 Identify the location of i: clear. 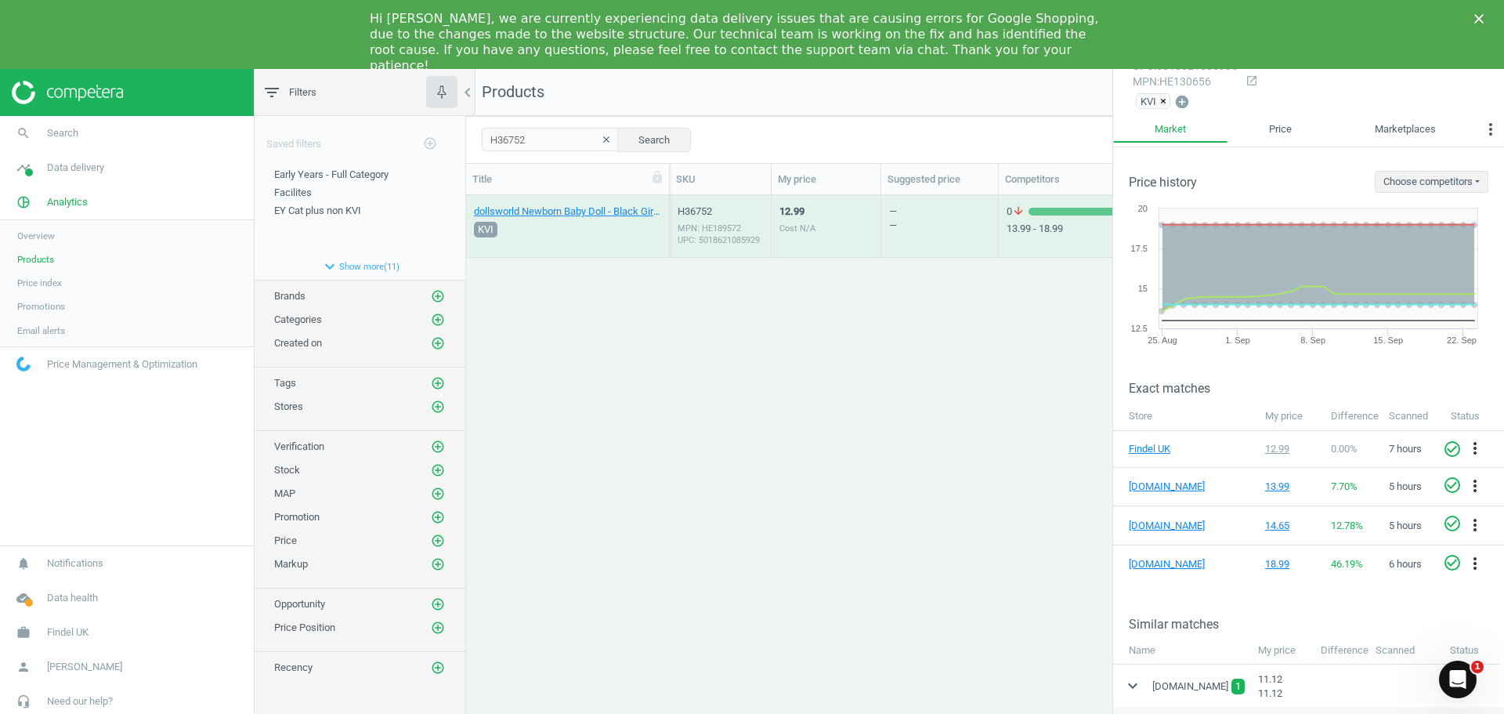
(606, 139).